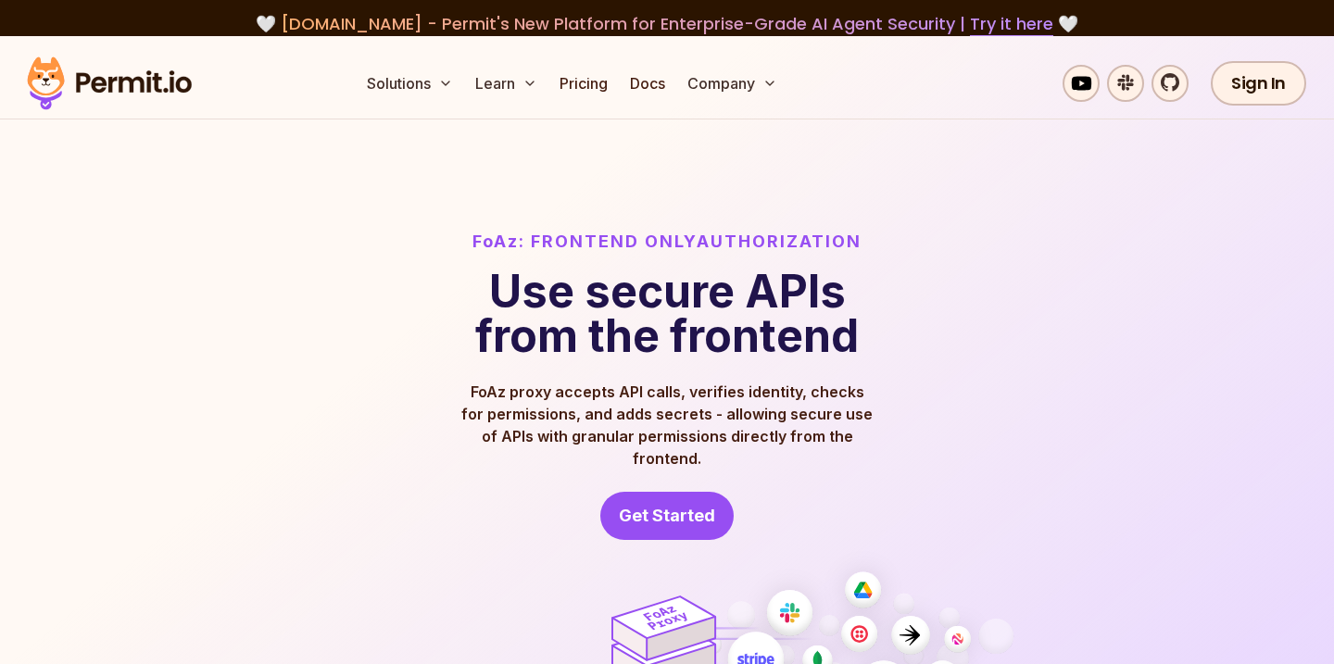 The width and height of the screenshot is (1334, 664). What do you see at coordinates (667, 242) in the screenshot?
I see `h2: FoAz:` at bounding box center [667, 242].